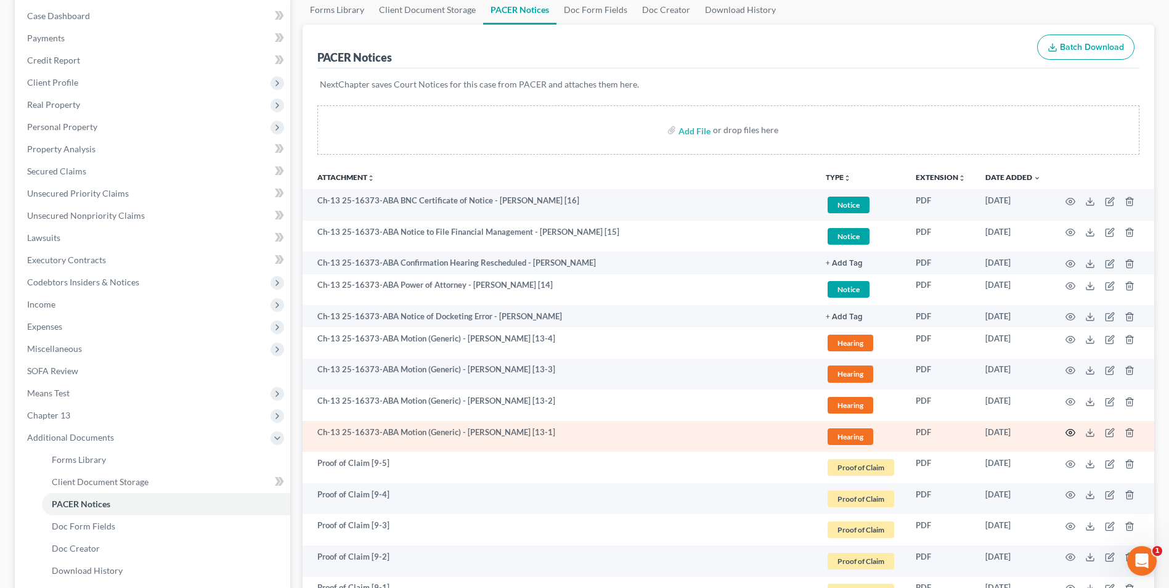 This screenshot has height=588, width=1169. What do you see at coordinates (559, 498) in the screenshot?
I see `td: Proof of Claim [9-4]` at bounding box center [559, 498].